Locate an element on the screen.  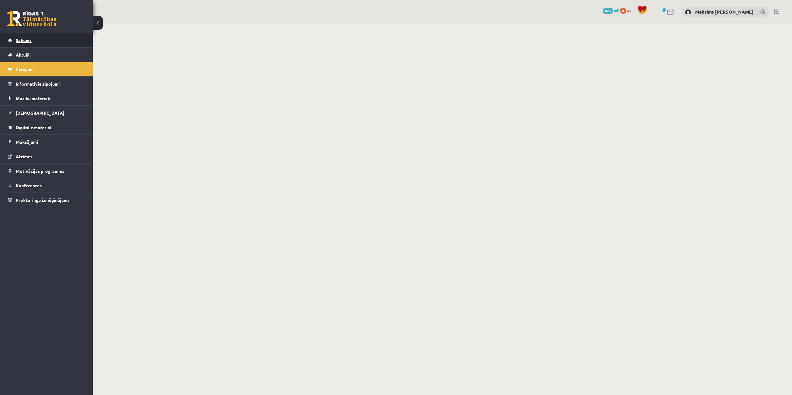
legend: Maksājumi is located at coordinates (50, 142).